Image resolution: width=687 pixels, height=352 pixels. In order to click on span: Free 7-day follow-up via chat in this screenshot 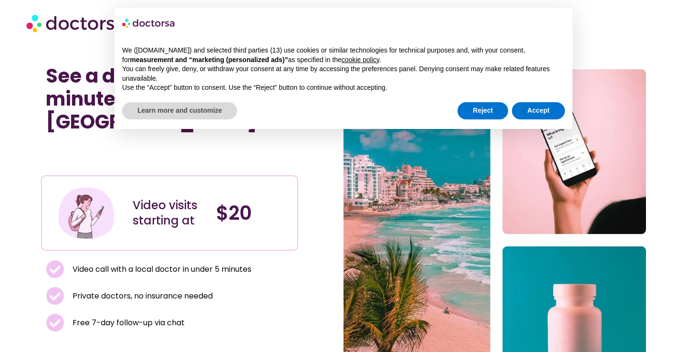, I will do `click(127, 322)`.